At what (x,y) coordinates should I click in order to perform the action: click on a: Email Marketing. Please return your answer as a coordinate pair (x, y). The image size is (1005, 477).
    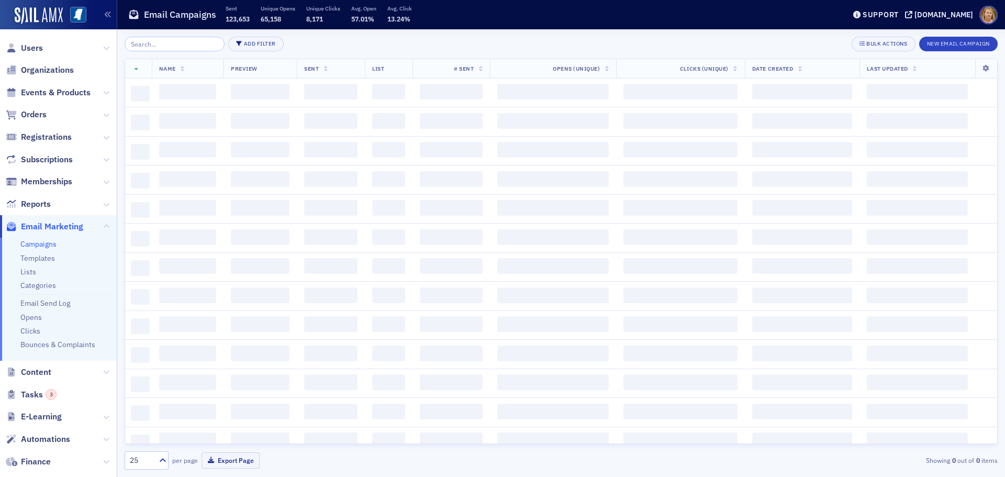
    Looking at the image, I should click on (44, 227).